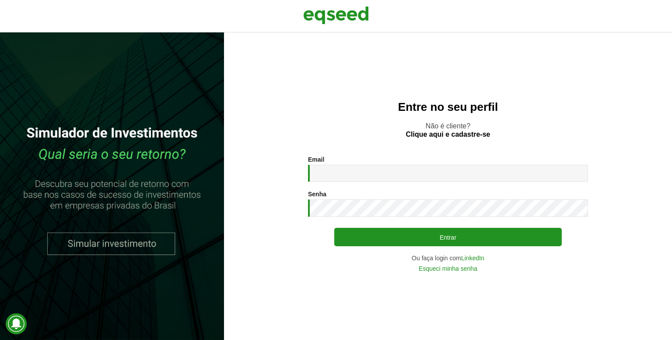 The width and height of the screenshot is (672, 340). I want to click on h2: Entre no seu perfil, so click(448, 107).